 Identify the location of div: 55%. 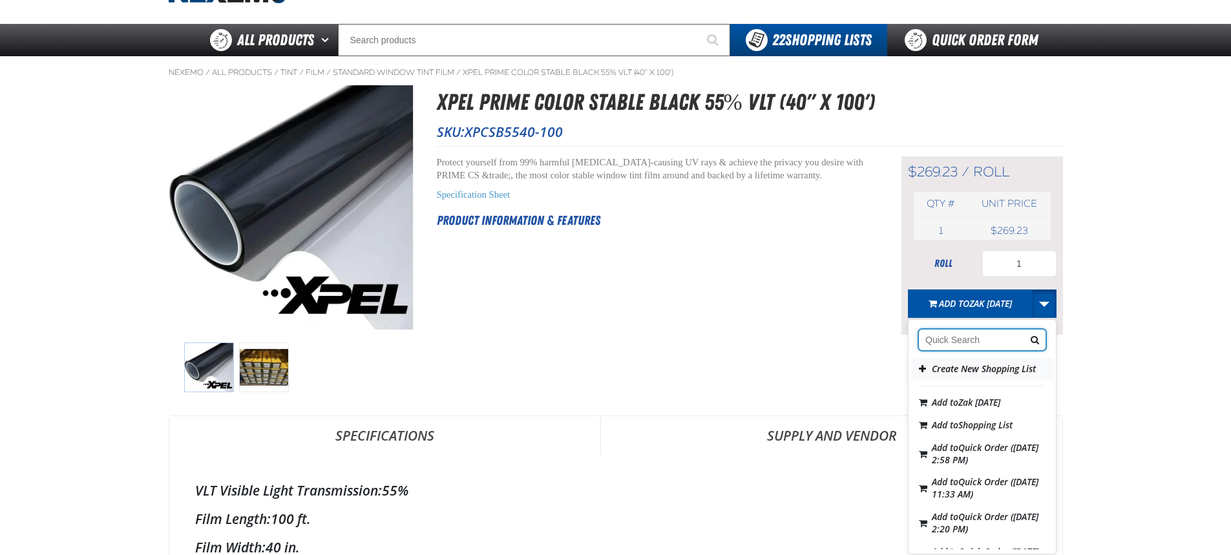
(616, 490).